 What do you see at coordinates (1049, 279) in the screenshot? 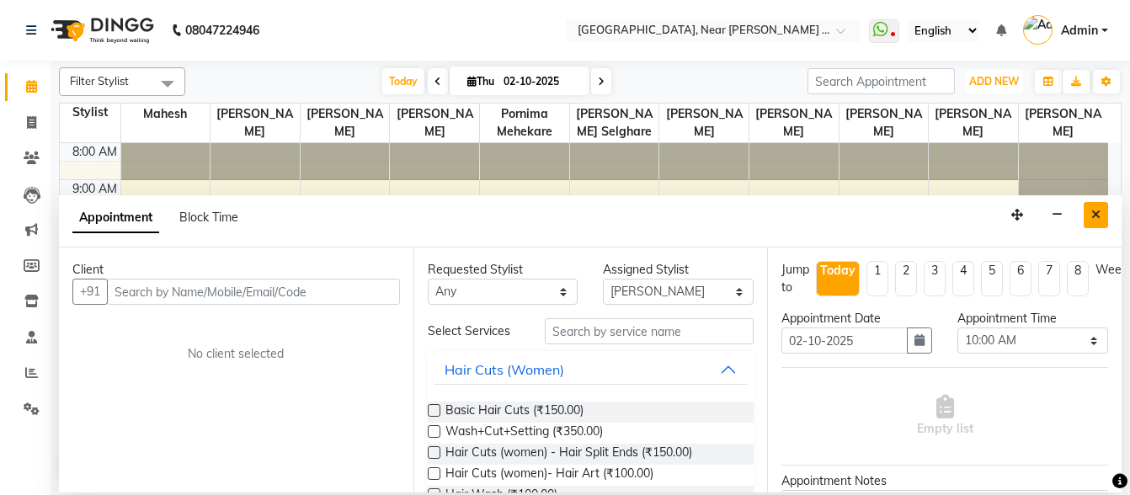
I see `li: 7` at bounding box center [1049, 279].